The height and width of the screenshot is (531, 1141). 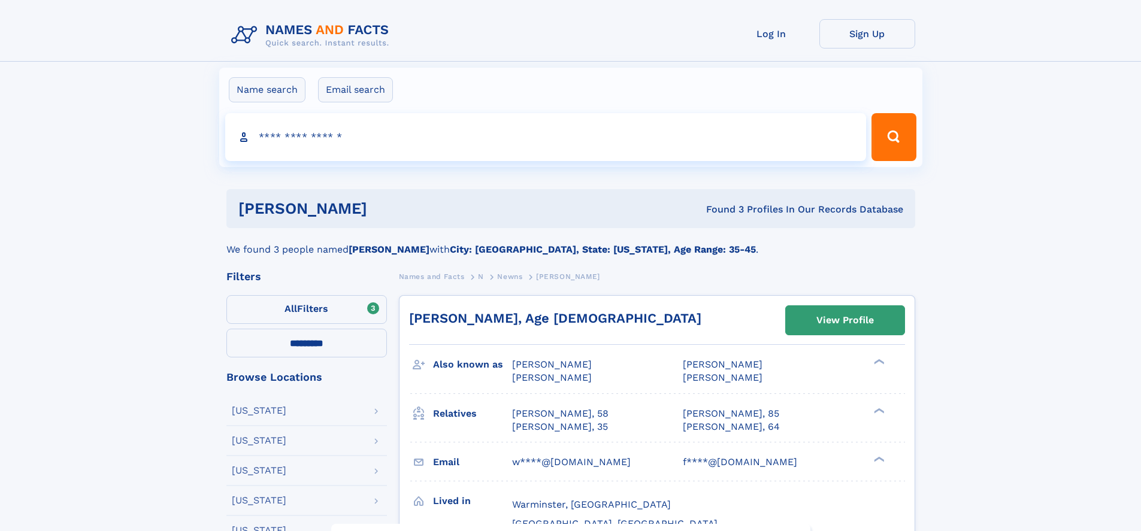 I want to click on div: Found 3 Profiles In Our Records Database, so click(x=720, y=210).